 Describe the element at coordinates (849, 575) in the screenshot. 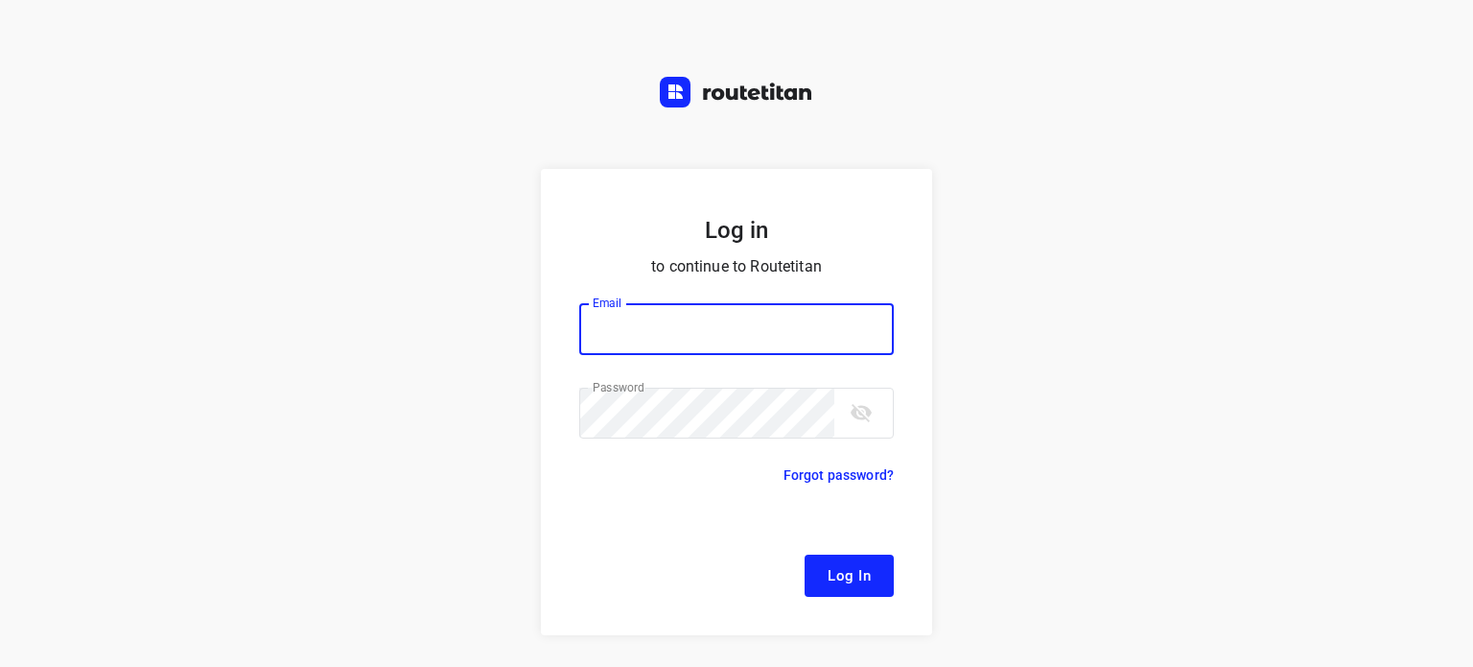

I see `span: Log In` at that location.